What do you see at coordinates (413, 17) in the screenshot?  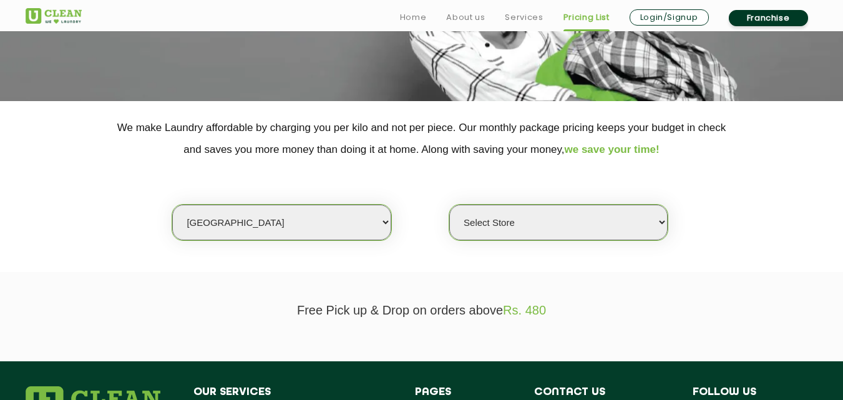 I see `a: Home` at bounding box center [413, 17].